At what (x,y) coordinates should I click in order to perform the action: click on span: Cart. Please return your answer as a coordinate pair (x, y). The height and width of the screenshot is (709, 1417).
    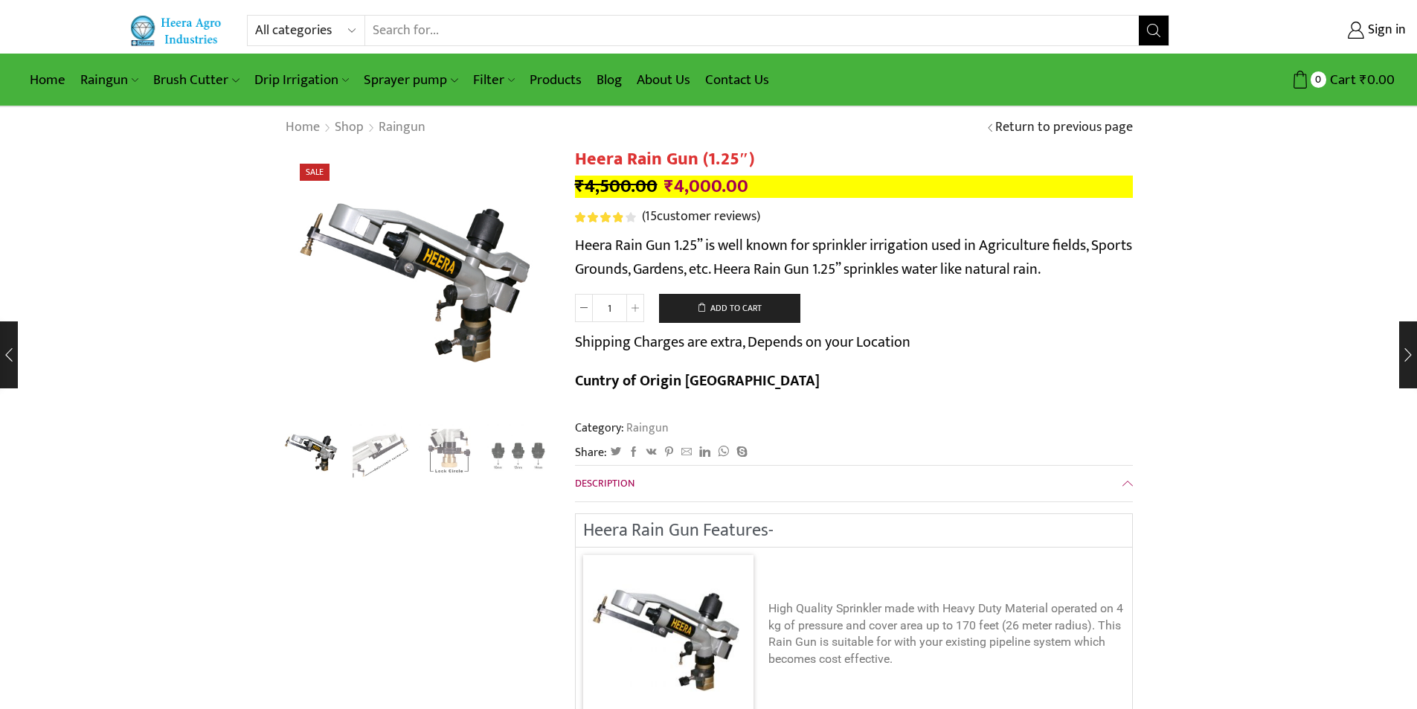
    Looking at the image, I should click on (1341, 80).